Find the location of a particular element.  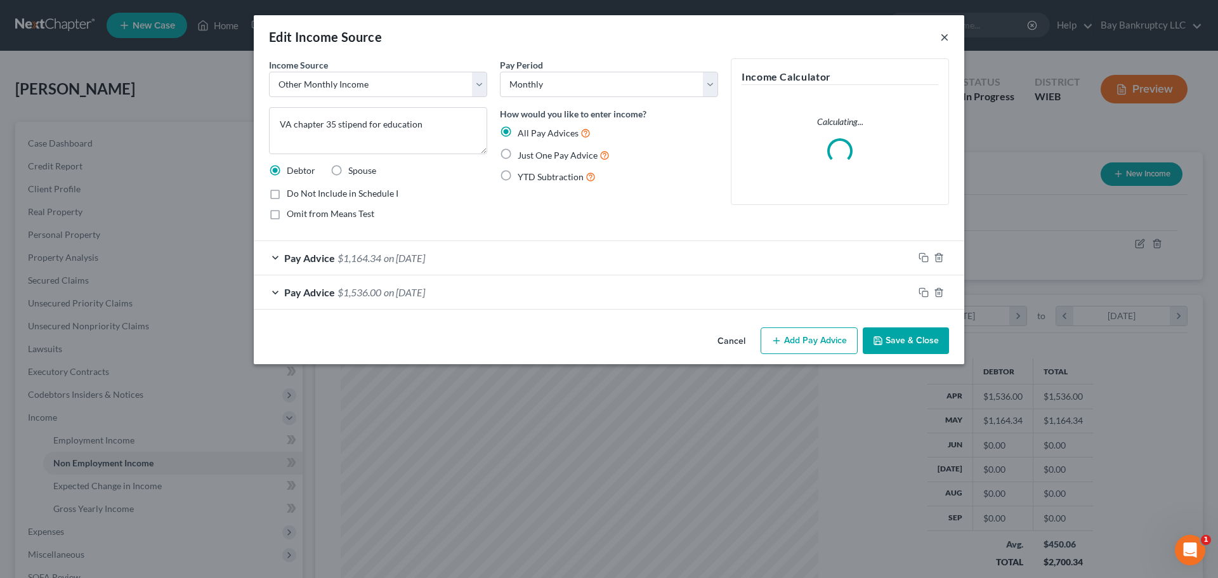

button: Save & Close is located at coordinates (906, 341).